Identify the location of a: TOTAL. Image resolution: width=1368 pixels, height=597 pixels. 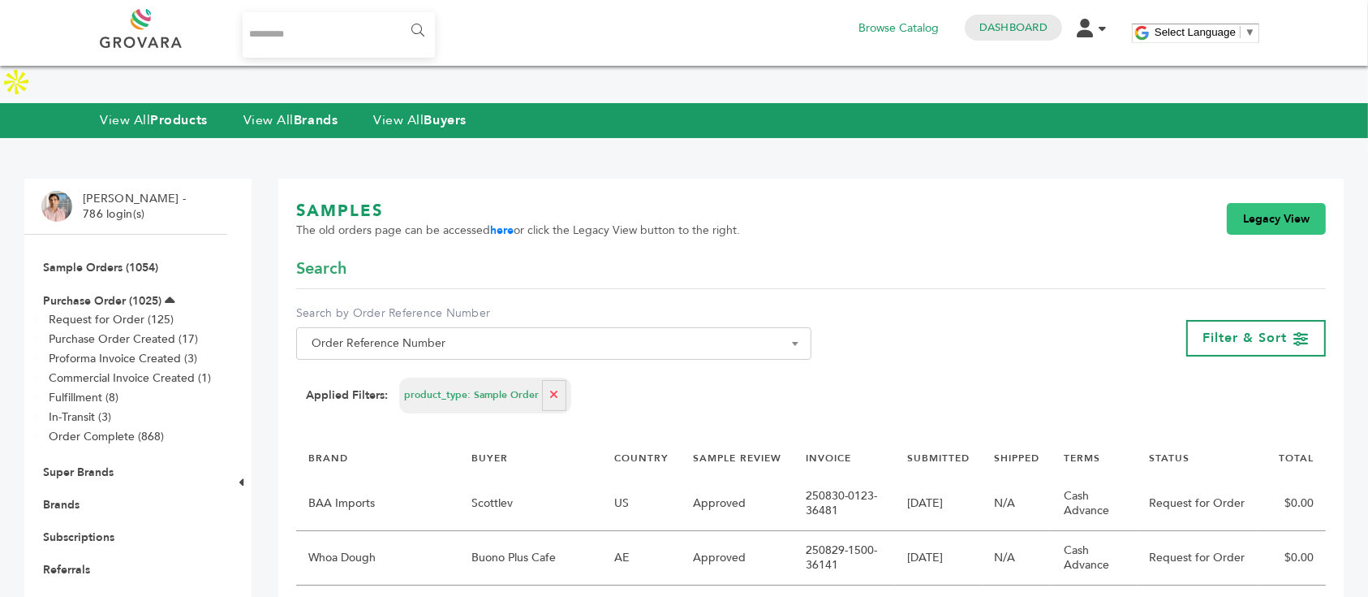
(1296, 458).